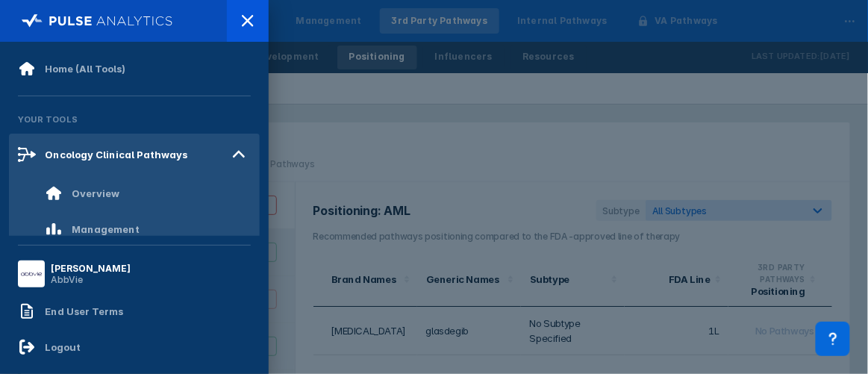  I want to click on div: Oncology Clinical Pathways, so click(116, 155).